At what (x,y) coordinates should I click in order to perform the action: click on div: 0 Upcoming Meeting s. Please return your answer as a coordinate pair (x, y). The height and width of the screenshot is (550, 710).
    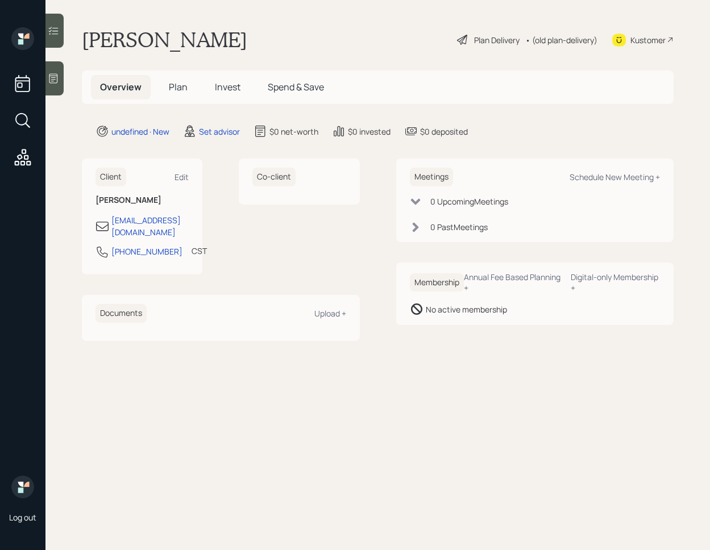
    Looking at the image, I should click on (469, 201).